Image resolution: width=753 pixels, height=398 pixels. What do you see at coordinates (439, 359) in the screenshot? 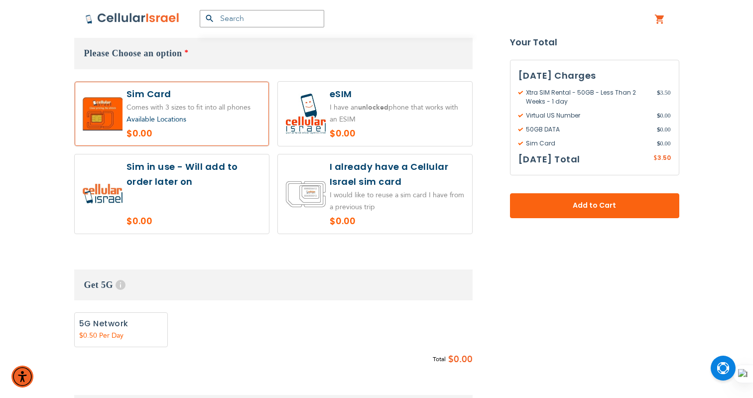
I see `span: Total` at bounding box center [439, 359].